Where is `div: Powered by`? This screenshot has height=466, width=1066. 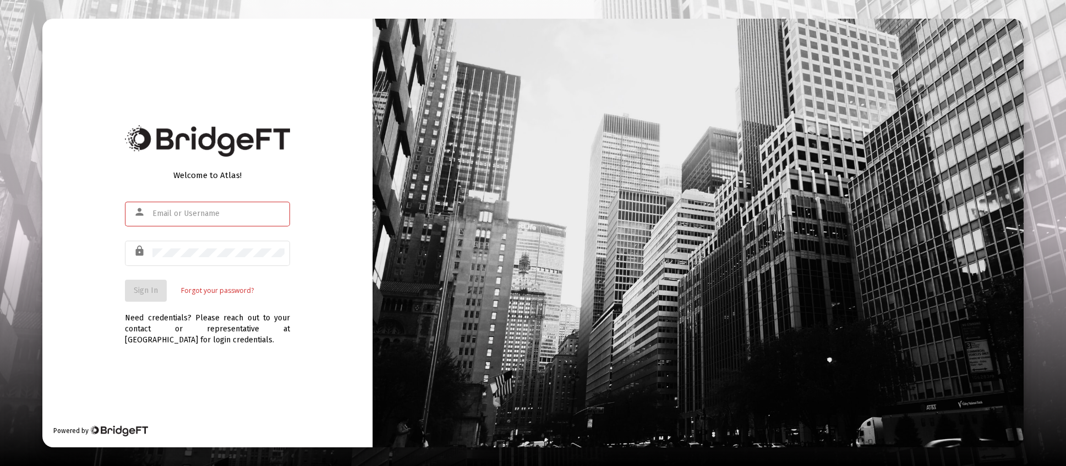 div: Powered by is located at coordinates (100, 431).